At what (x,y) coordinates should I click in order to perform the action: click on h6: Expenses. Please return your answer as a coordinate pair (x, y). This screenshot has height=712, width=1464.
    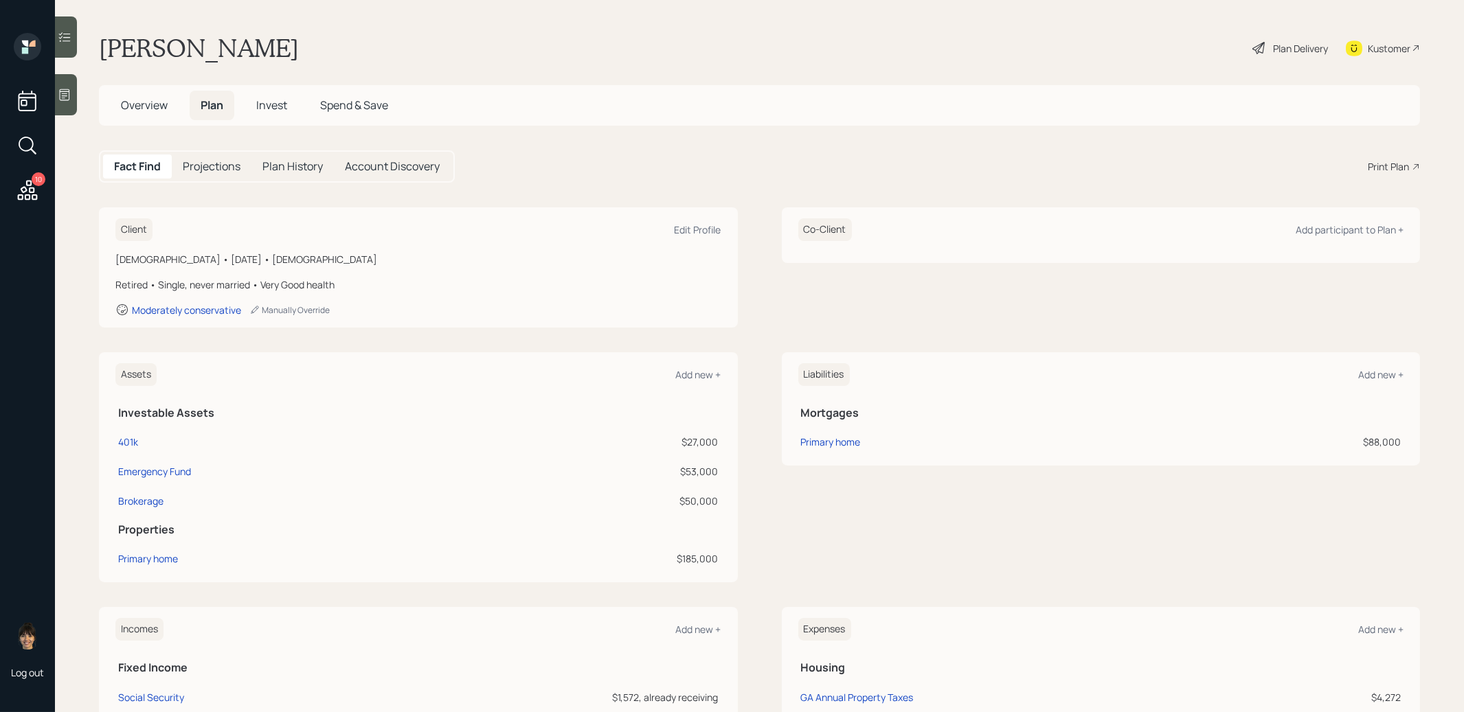
    Looking at the image, I should click on (824, 629).